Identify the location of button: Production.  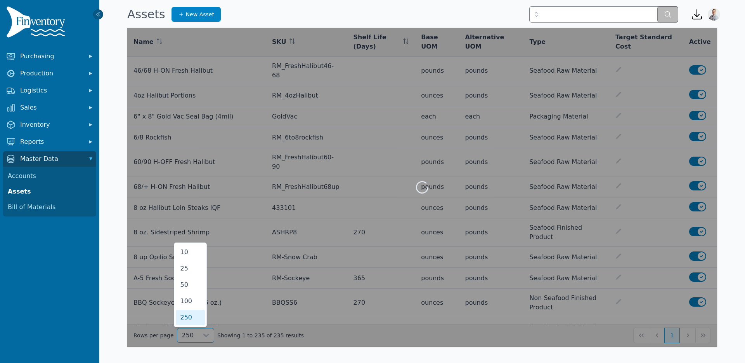
(50, 73).